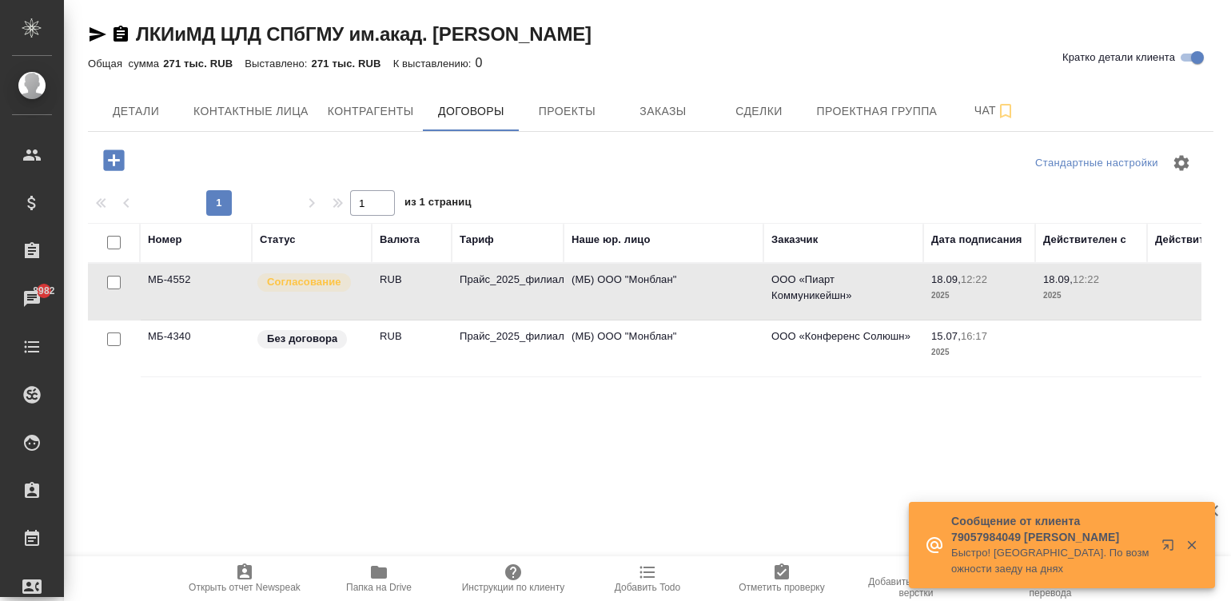  Describe the element at coordinates (995, 110) in the screenshot. I see `span: Чат` at that location.